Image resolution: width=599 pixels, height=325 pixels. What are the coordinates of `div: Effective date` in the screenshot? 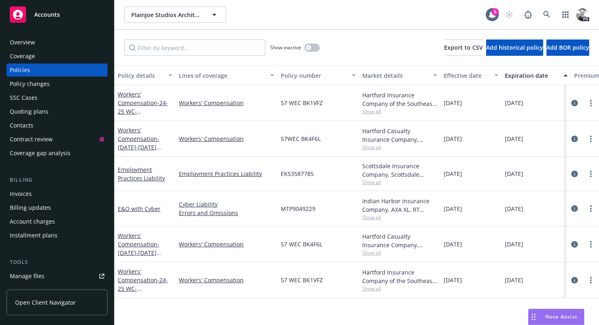 It's located at (466, 75).